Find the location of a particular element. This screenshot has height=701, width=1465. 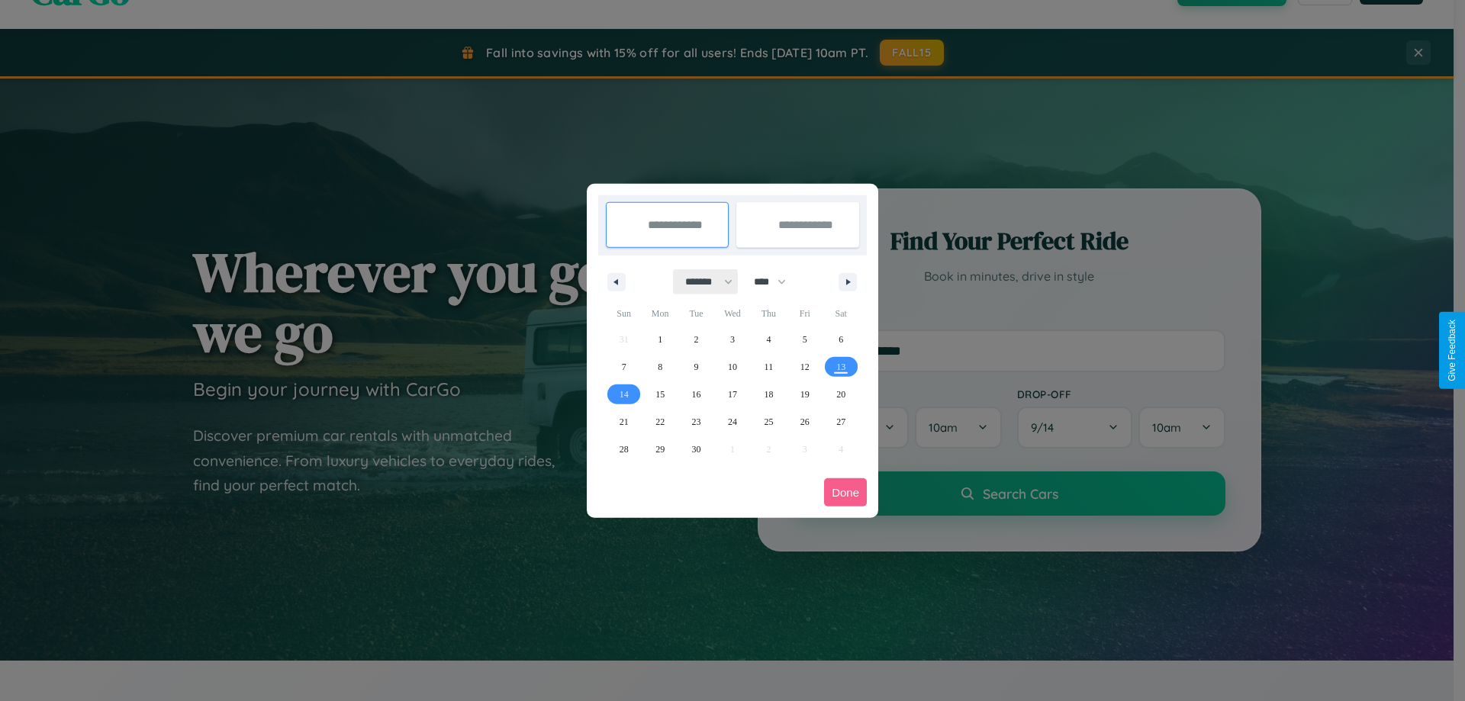

span: 1 is located at coordinates (660, 340).